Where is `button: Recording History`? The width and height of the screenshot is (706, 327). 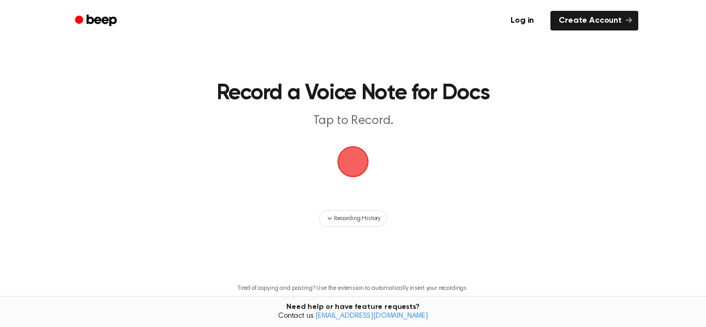 button: Recording History is located at coordinates (353, 219).